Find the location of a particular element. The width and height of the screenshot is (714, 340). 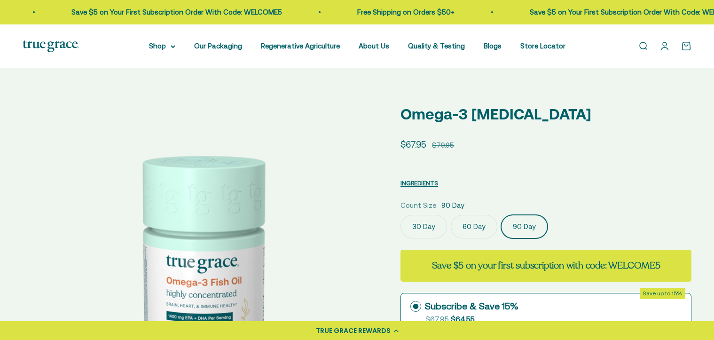

a: Quality & Testing is located at coordinates (436, 46).